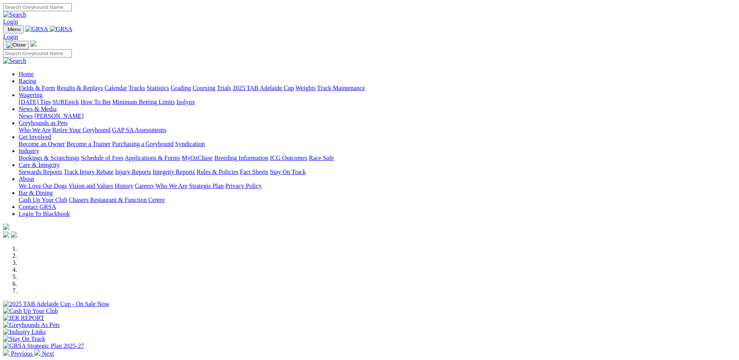  Describe the element at coordinates (44, 346) in the screenshot. I see `img: GRSA Strategic Plan 2025-27` at that location.